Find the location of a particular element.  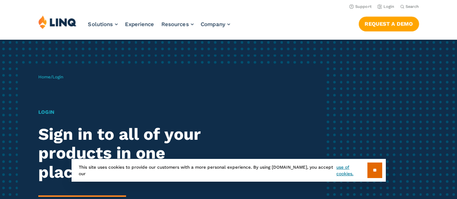

a: use of cookies. is located at coordinates (351, 170).